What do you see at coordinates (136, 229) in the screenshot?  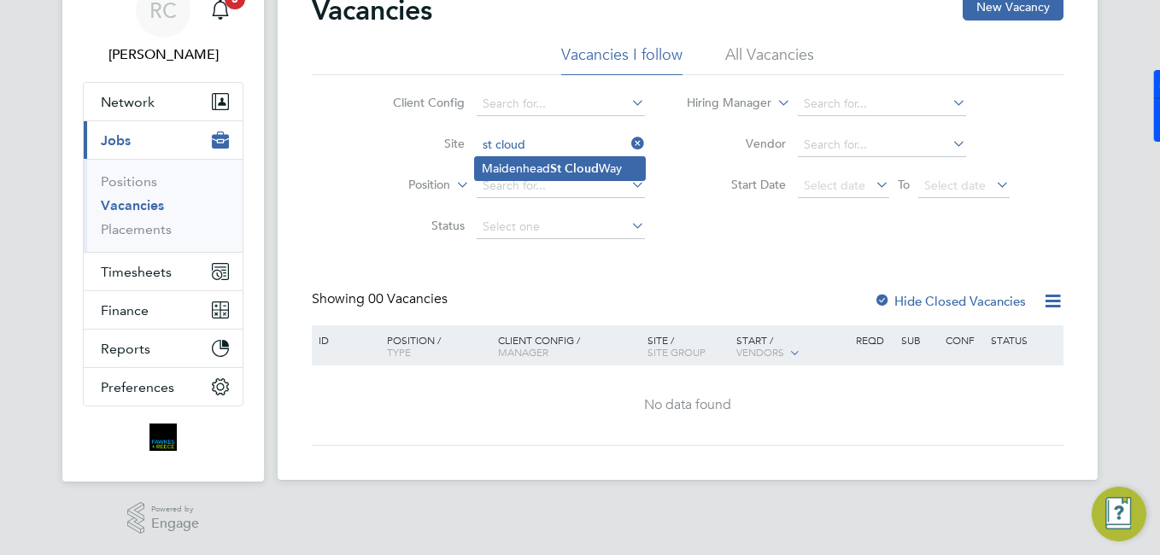 I see `a: Placements` at bounding box center [136, 229].